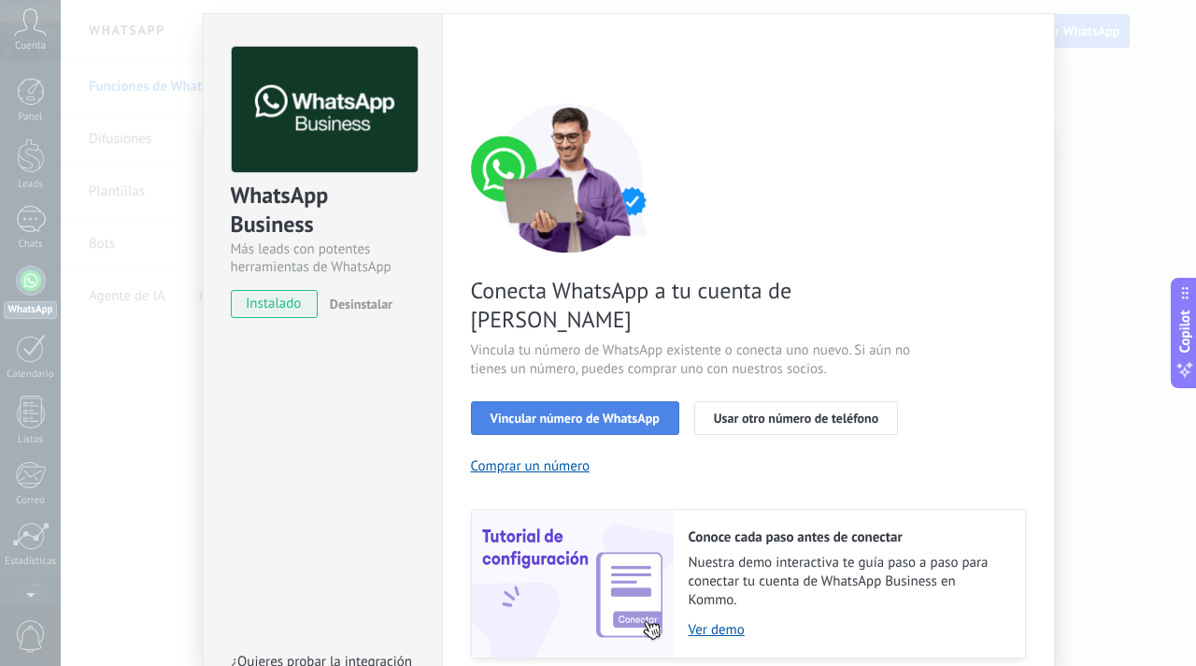 The image size is (1196, 666). I want to click on img: logo_main.png, so click(324, 109).